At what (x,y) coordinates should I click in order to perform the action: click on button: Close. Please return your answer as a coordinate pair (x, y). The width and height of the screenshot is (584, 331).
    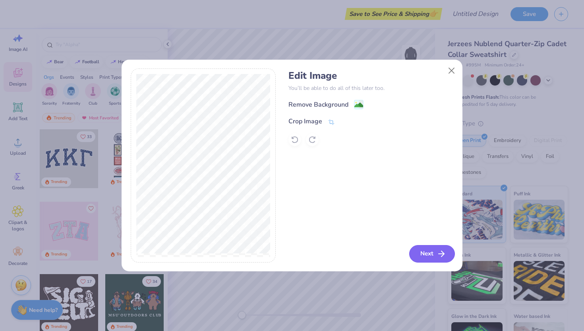
    Looking at the image, I should click on (452, 70).